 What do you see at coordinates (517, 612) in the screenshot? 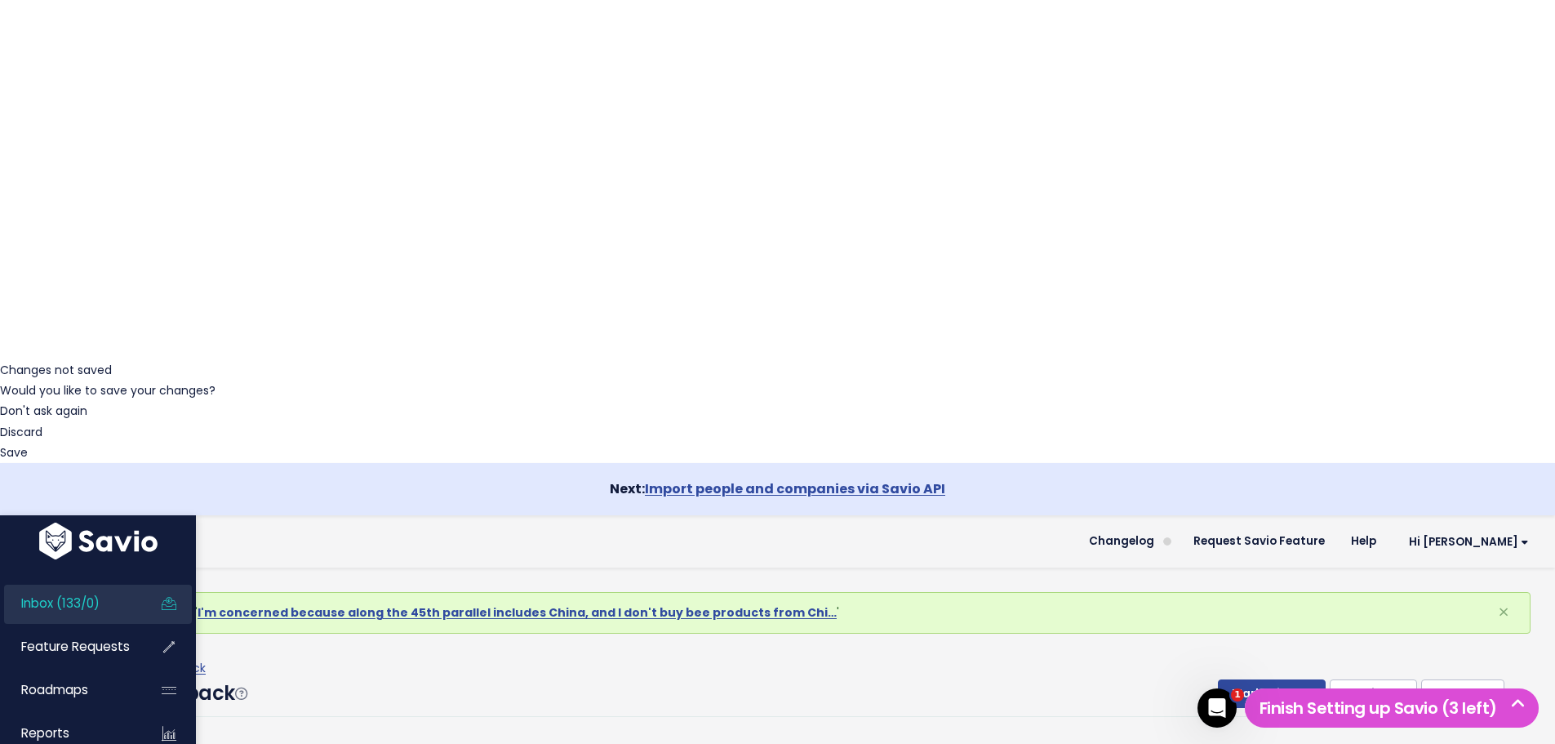
I see `a: I'm concerned because along the 45th parallel includes China, and I don't buy bee products from Chi…` at bounding box center [517, 612].